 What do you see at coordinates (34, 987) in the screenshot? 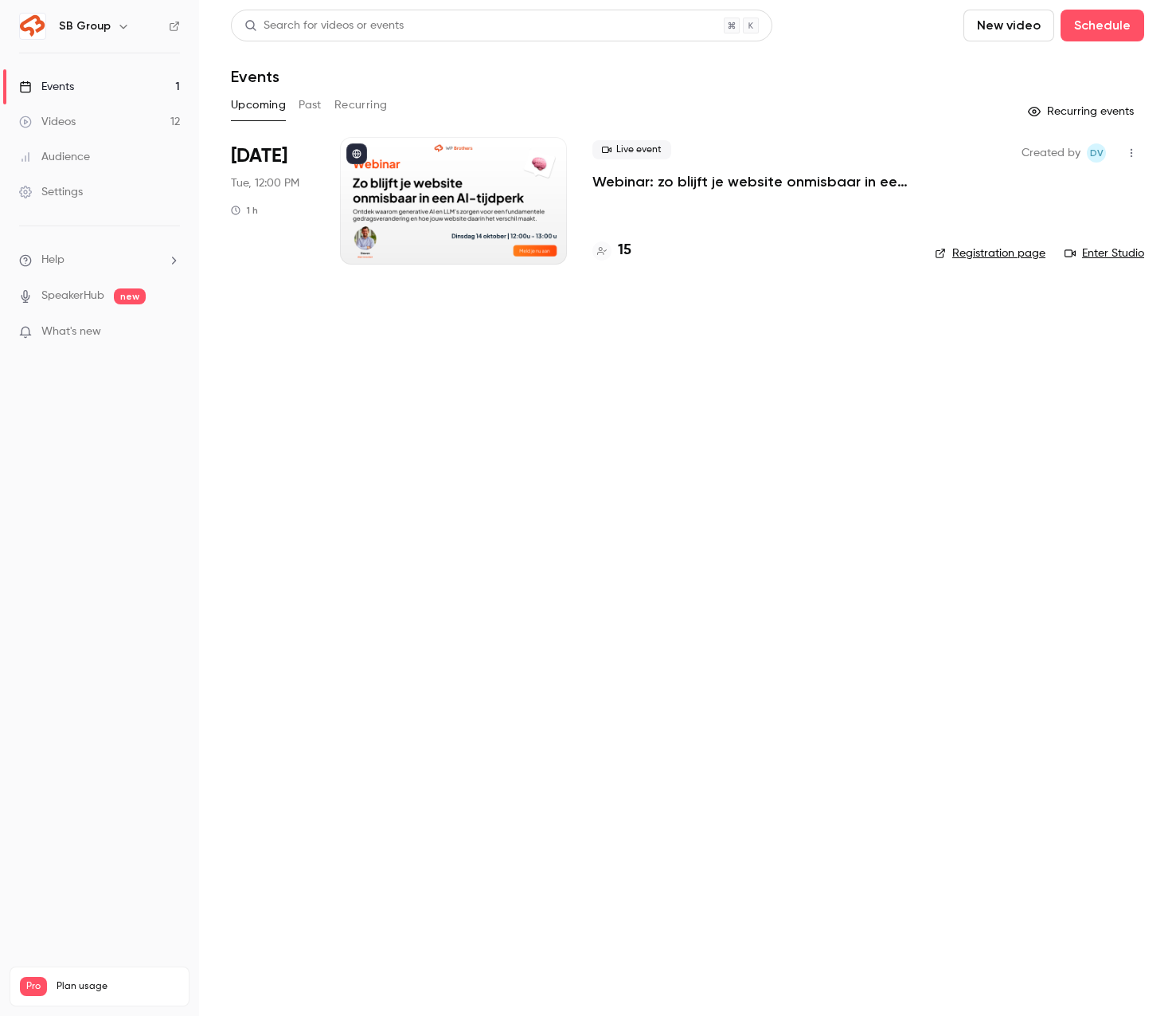
I see `span: Pro` at bounding box center [34, 987].